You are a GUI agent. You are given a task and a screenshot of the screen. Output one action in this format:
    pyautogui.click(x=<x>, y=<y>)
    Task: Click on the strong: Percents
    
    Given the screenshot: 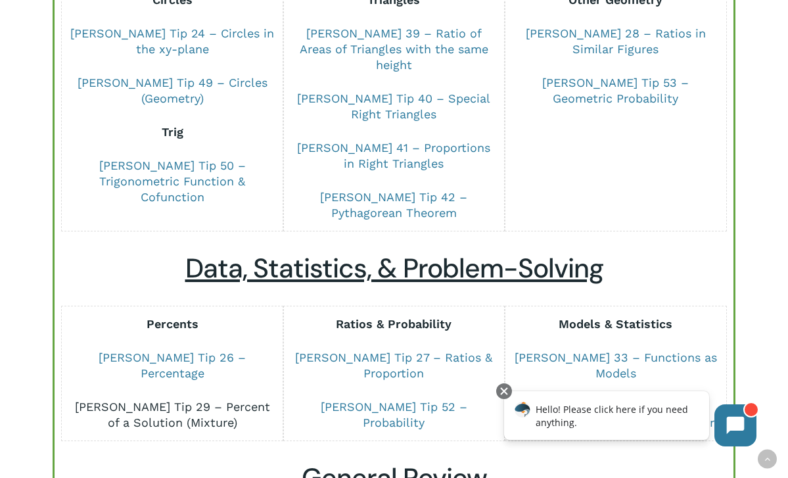 What is the action you would take?
    pyautogui.click(x=172, y=324)
    